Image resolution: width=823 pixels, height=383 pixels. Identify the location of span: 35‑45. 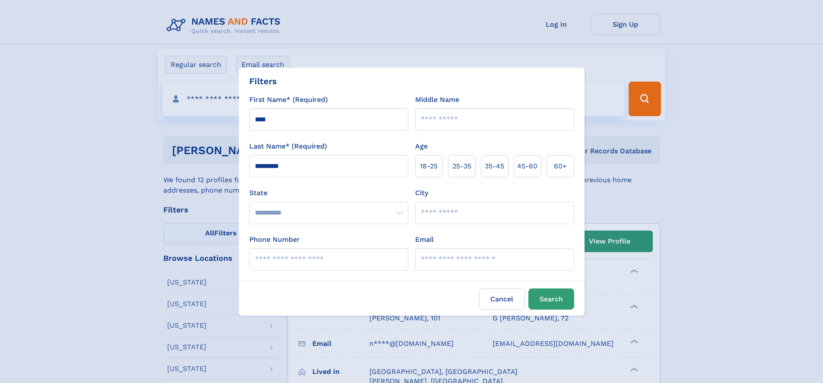
(494, 166).